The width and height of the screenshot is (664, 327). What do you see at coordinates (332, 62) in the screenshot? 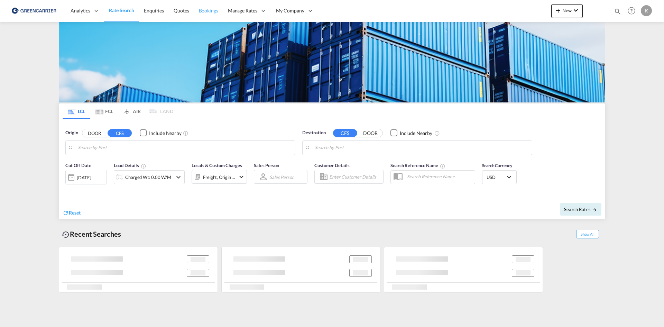
I see `img: GreenCarrierFCL_LCL.png` at bounding box center [332, 62].